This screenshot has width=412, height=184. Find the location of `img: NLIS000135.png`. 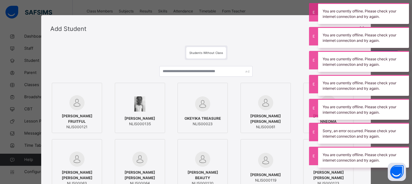

img: NLIS000135.png is located at coordinates (140, 104).